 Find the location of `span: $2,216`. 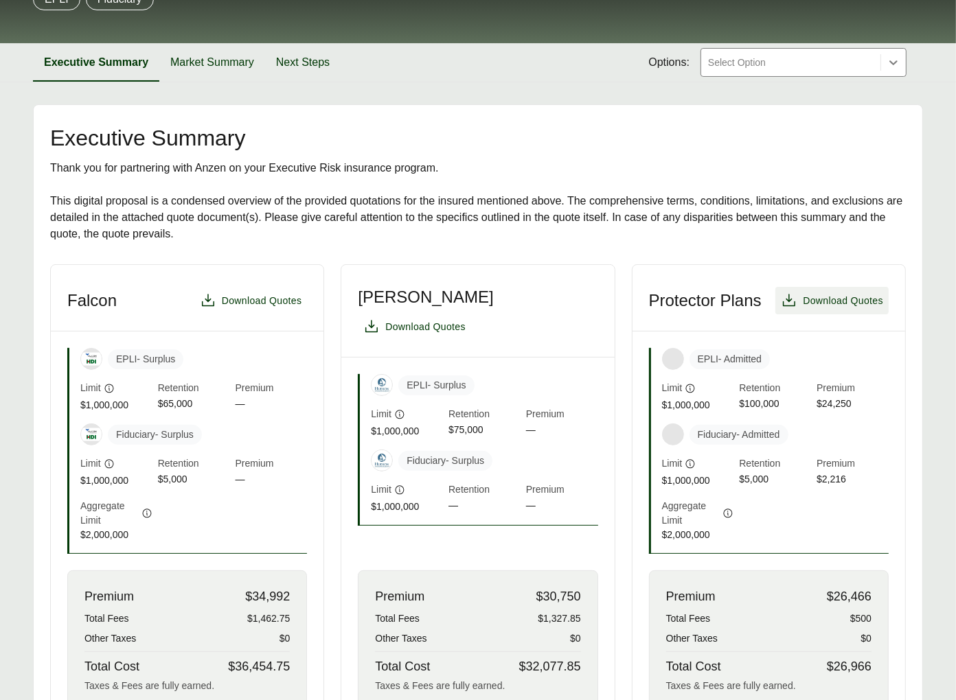

span: $2,216 is located at coordinates (852, 480).